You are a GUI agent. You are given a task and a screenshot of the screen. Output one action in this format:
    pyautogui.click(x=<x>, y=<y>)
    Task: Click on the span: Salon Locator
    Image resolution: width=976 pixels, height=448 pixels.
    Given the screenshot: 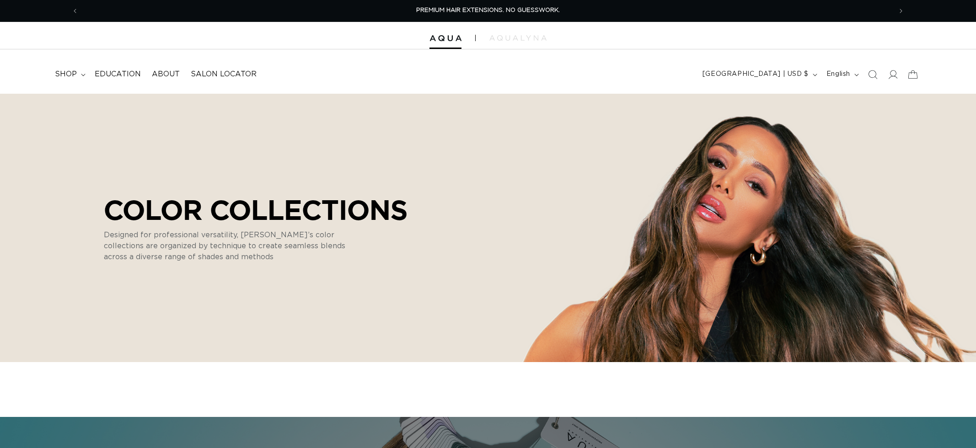 What is the action you would take?
    pyautogui.click(x=224, y=74)
    